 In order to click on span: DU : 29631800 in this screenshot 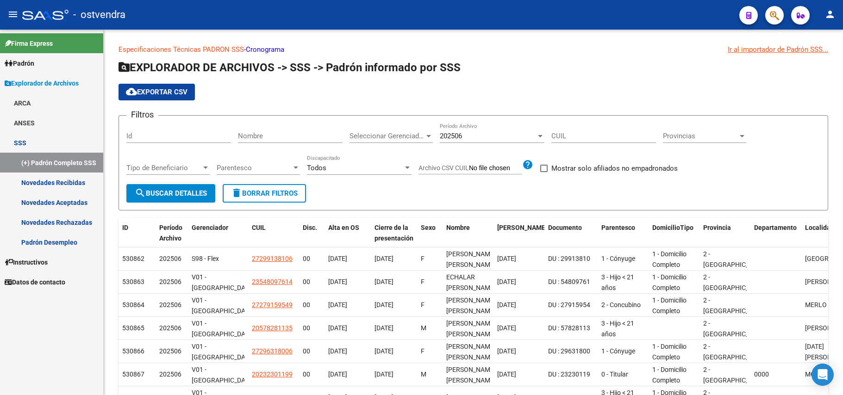, I will do `click(569, 351)`.